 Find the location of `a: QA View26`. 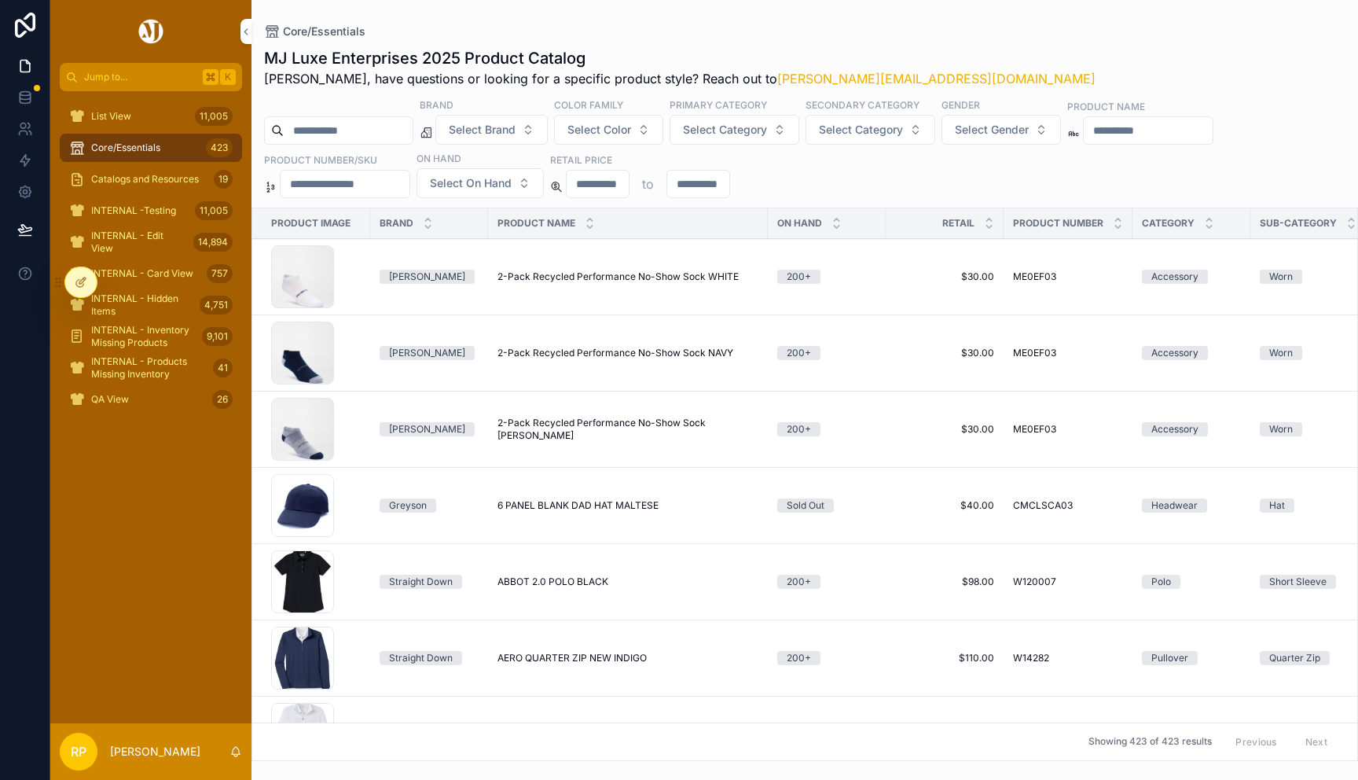

a: QA View26 is located at coordinates (151, 399).